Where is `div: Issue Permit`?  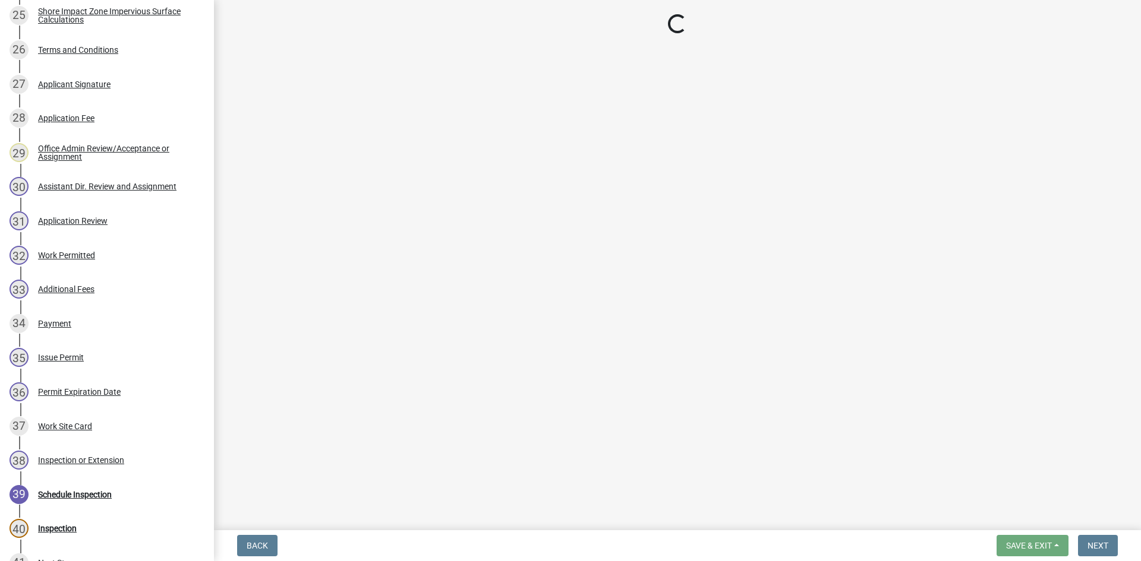
div: Issue Permit is located at coordinates (61, 358).